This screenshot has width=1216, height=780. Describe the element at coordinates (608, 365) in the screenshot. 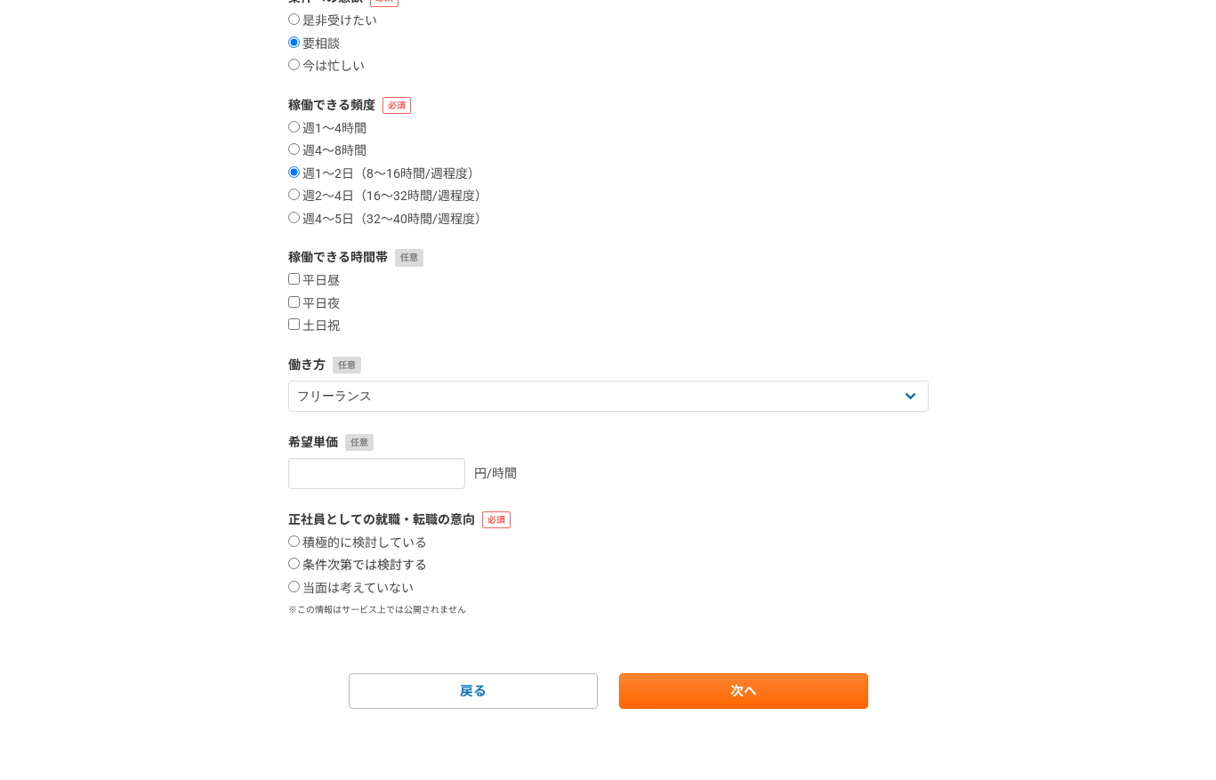

I see `label: 働き方` at that location.